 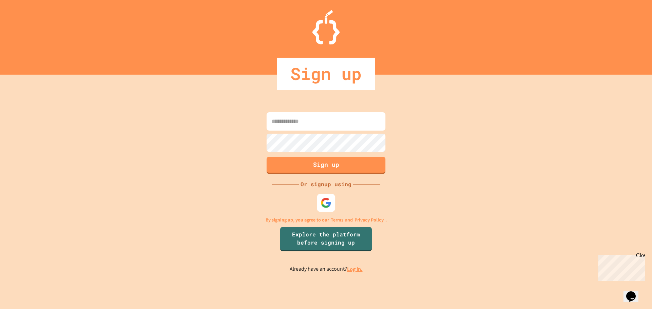 What do you see at coordinates (337, 220) in the screenshot?
I see `a: Terms` at bounding box center [337, 220].